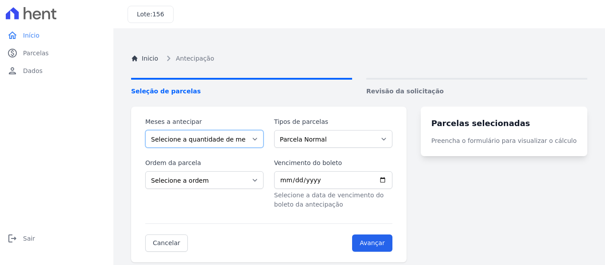  What do you see at coordinates (151, 14) in the screenshot?
I see `h3: Lote:` at bounding box center [151, 14].